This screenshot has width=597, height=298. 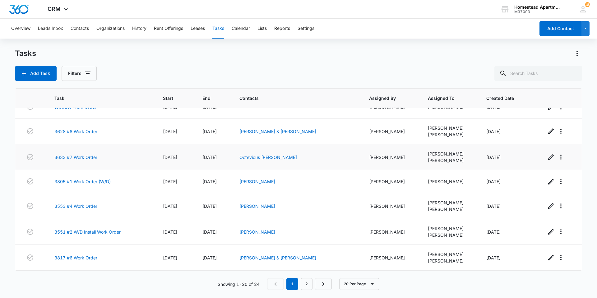 I want to click on p: Showing 1-20 of 24, so click(x=239, y=284).